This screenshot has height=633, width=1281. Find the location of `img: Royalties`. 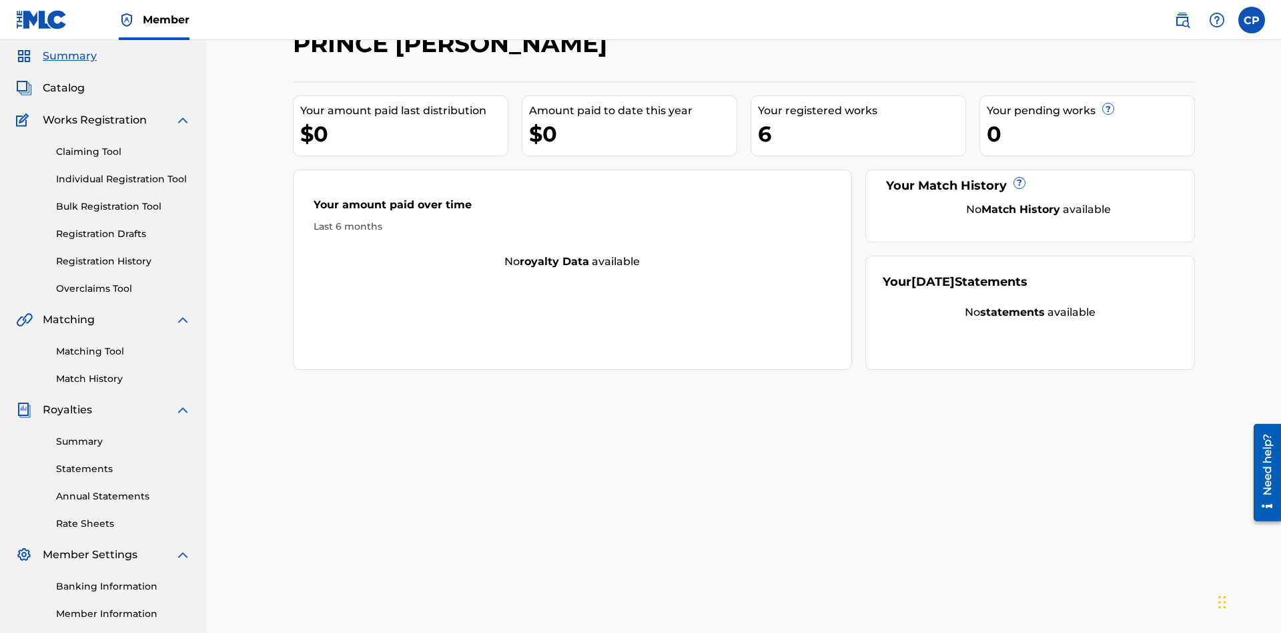

img: Royalties is located at coordinates (24, 410).